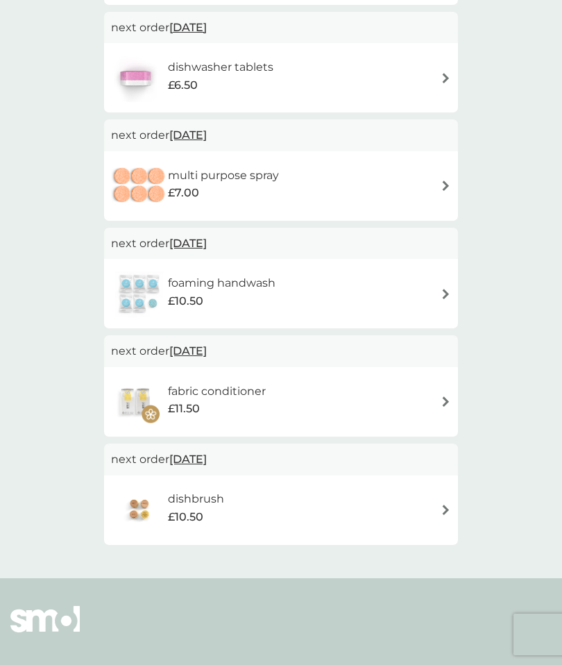 This screenshot has width=562, height=665. Describe the element at coordinates (139, 510) in the screenshot. I see `img: dishbrush` at that location.